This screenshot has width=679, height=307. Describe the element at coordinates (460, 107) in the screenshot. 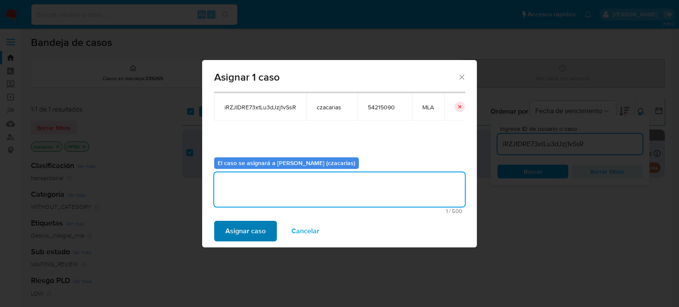

I see `button: icon-button` at that location.